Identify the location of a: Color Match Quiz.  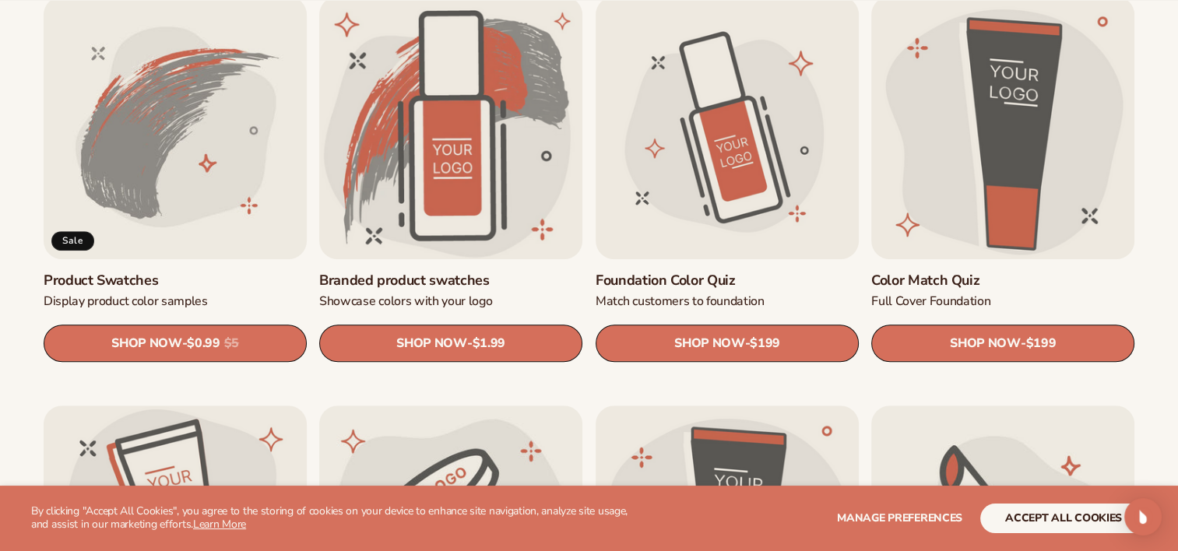
(1003, 280).